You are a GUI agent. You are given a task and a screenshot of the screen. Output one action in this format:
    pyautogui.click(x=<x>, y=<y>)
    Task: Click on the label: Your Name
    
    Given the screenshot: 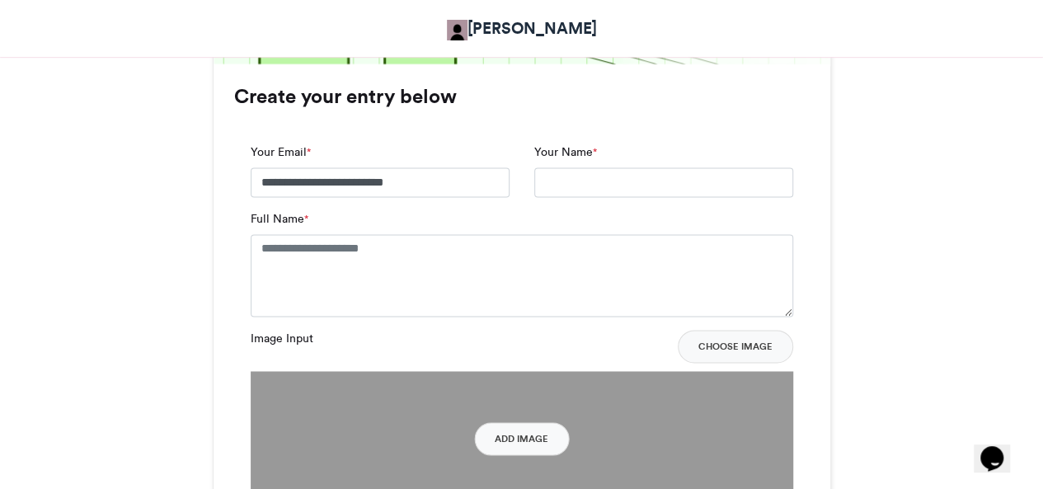 What is the action you would take?
    pyautogui.click(x=565, y=152)
    